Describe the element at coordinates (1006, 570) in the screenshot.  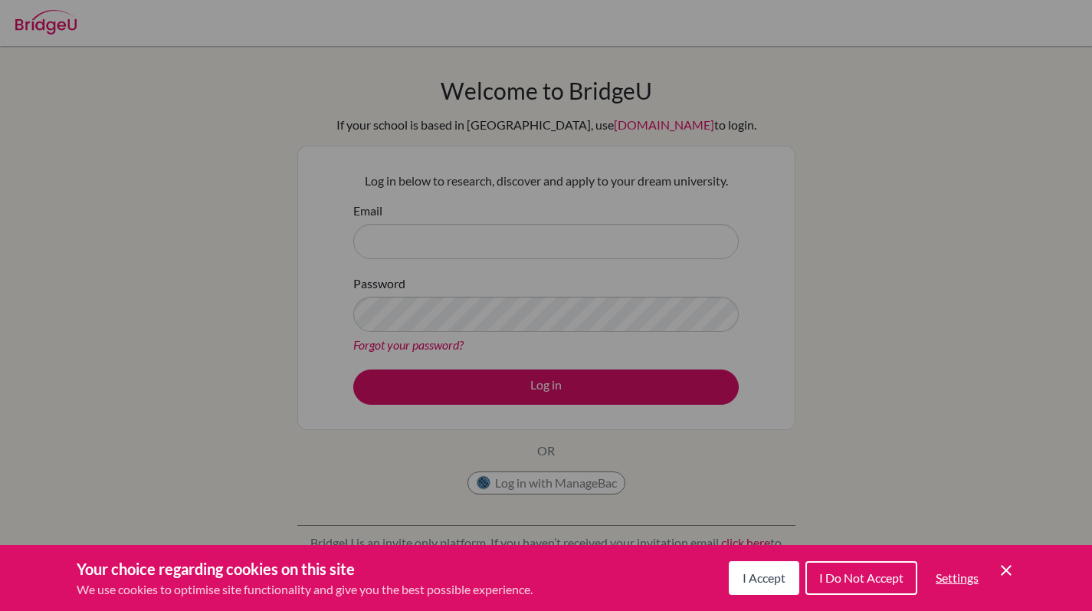
I see `button: Save and close` at that location.